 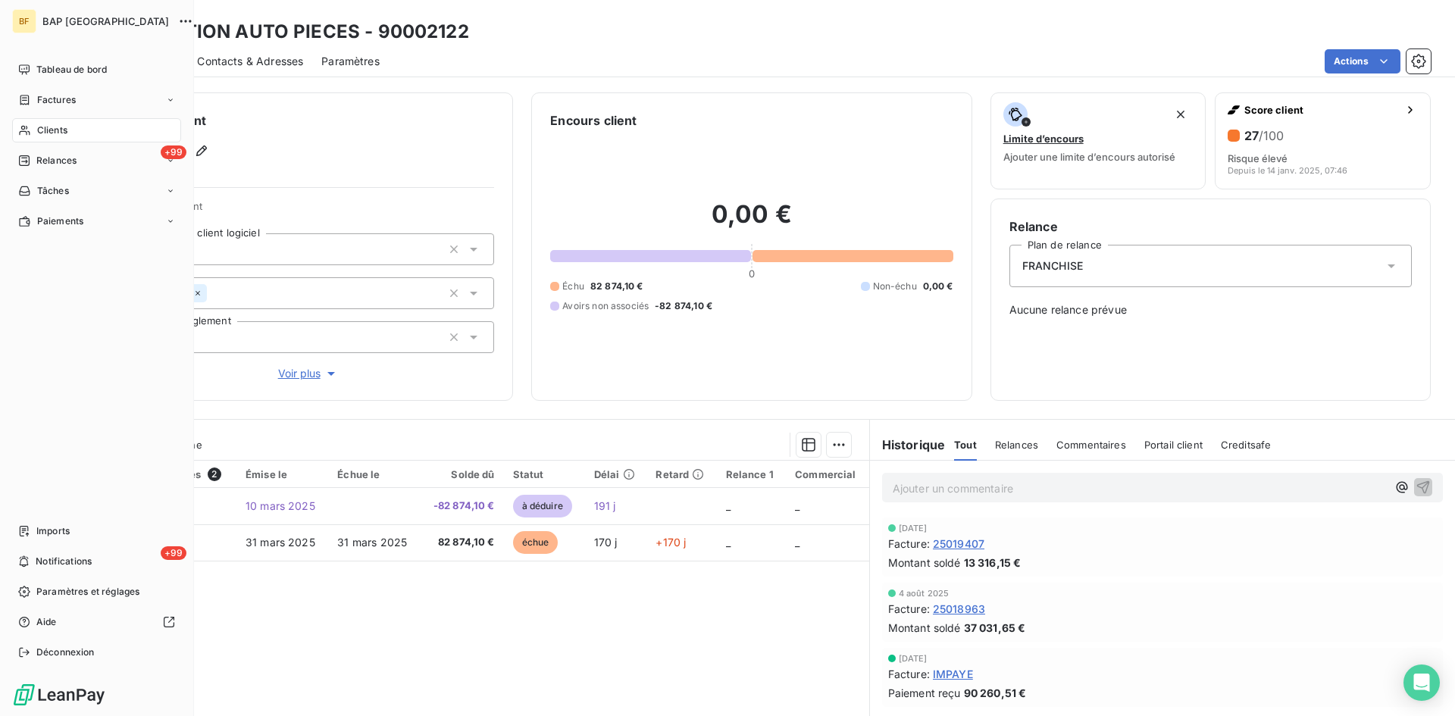 I want to click on span: Paiements, so click(x=60, y=221).